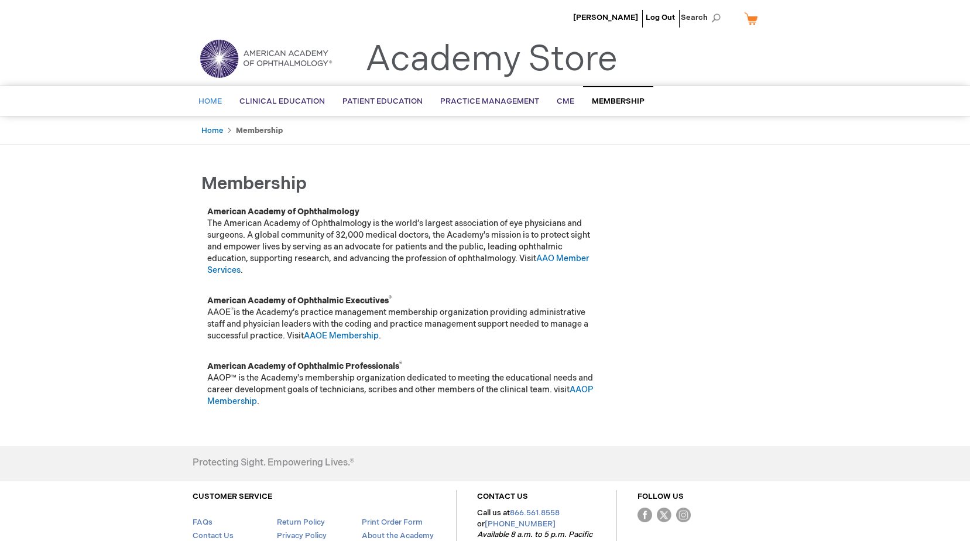 The height and width of the screenshot is (541, 970). I want to click on strong: Membership, so click(259, 131).